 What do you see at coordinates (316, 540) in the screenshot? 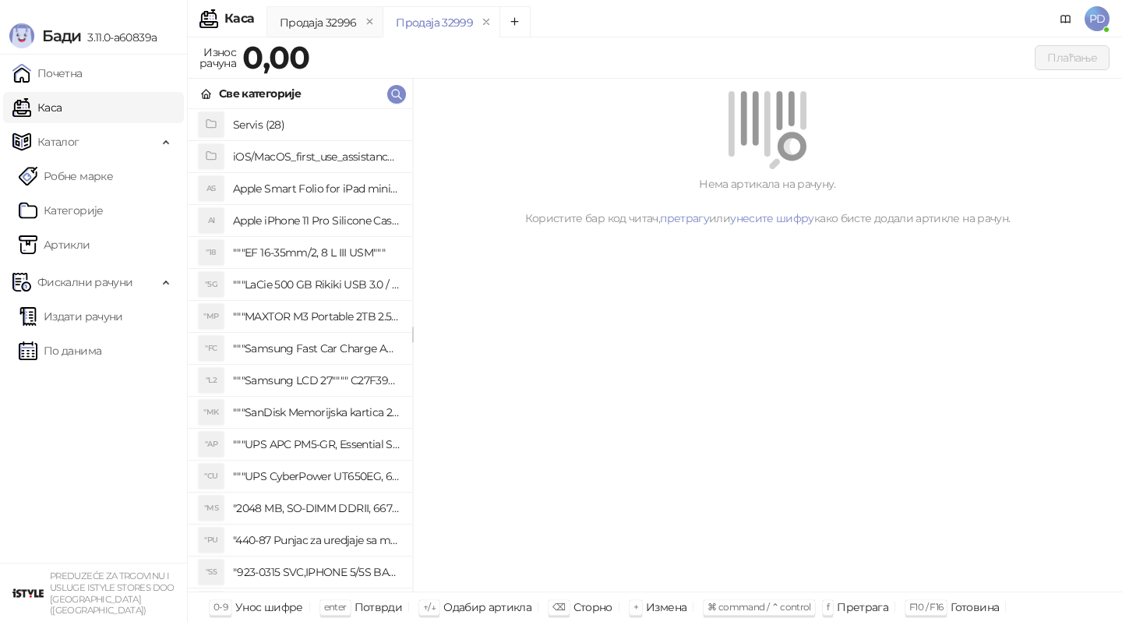
I see `h4: "440-87 Punjac za uredjaje sa micro USB portom 4/1, Stand."` at bounding box center [316, 540].